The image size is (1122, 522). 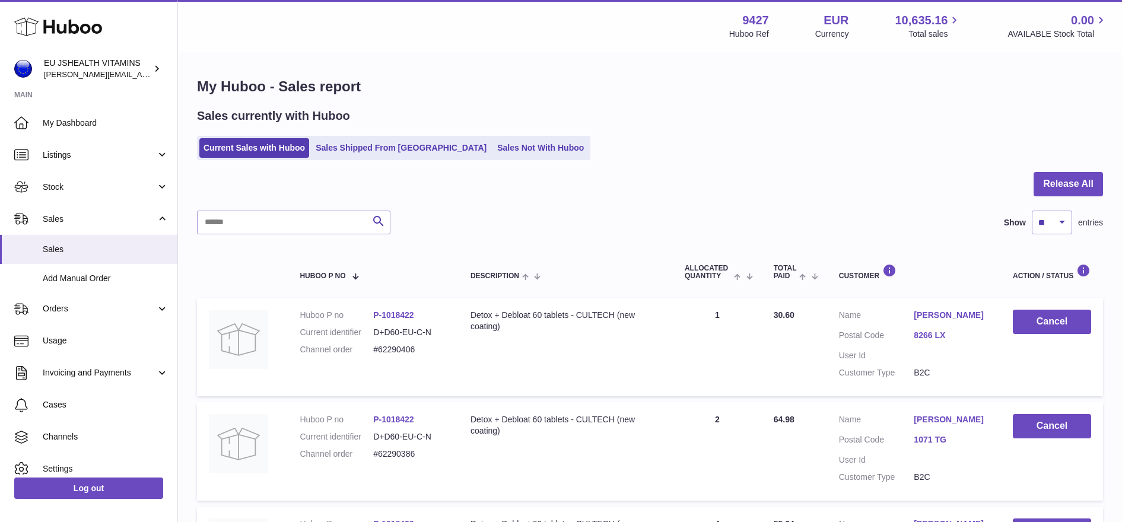 I want to click on span: AVAILABLE Stock Total, so click(x=1058, y=34).